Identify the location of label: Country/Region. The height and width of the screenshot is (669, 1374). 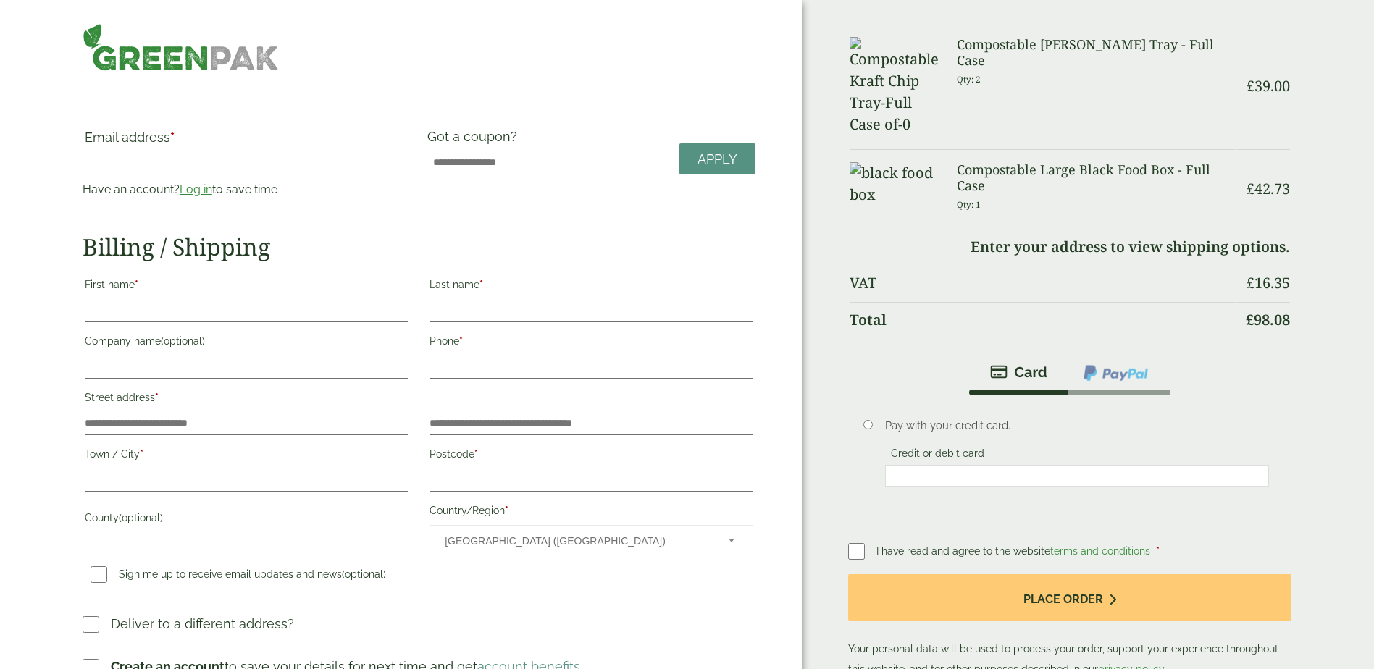
(591, 513).